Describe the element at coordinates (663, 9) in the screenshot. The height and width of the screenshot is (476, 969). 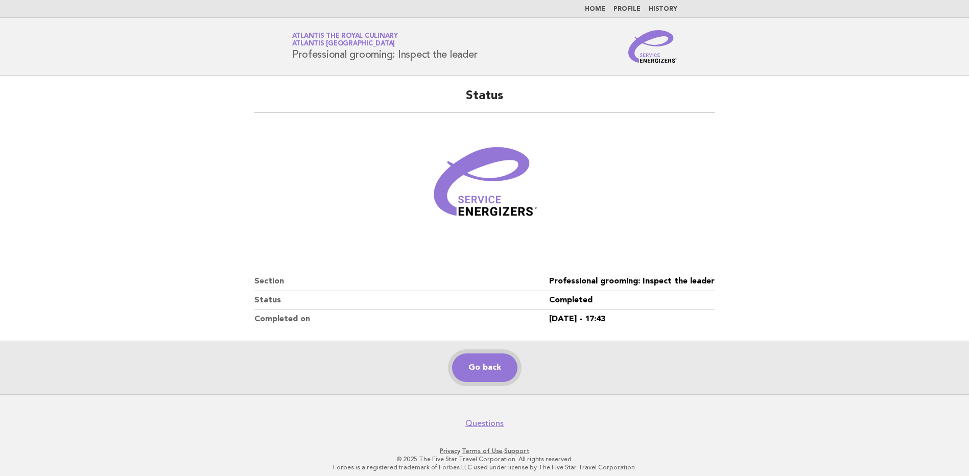
I see `a: History` at that location.